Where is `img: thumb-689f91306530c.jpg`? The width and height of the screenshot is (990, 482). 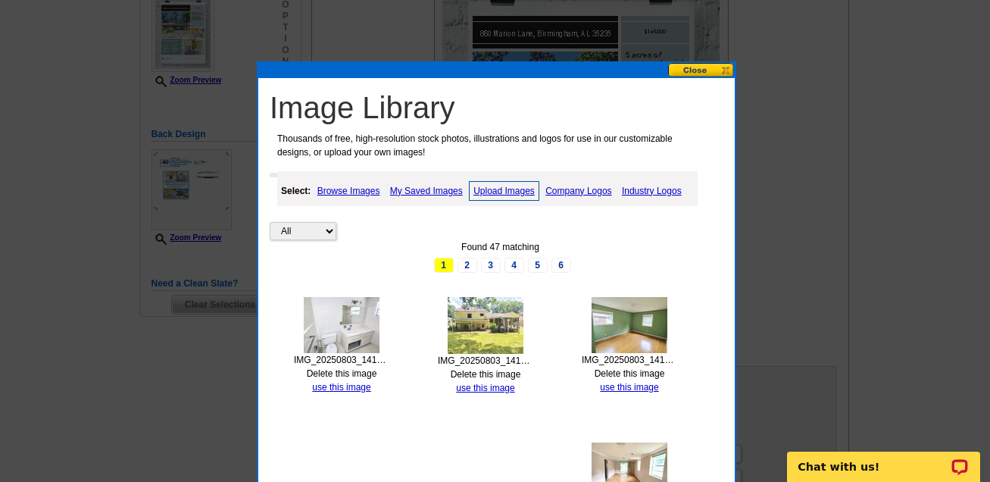 img: thumb-689f91306530c.jpg is located at coordinates (630, 325).